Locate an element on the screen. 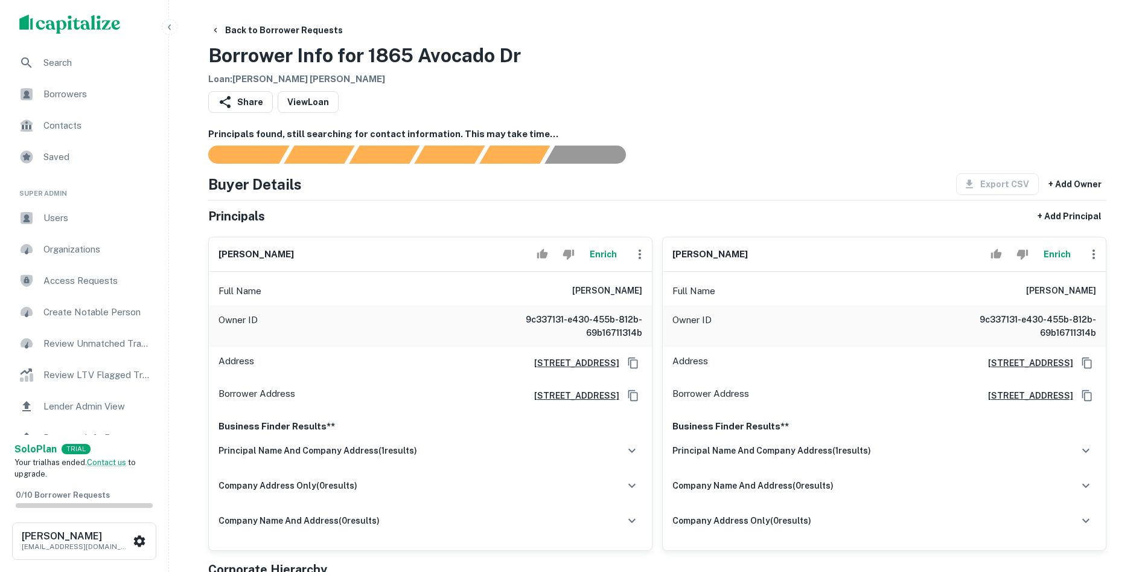 This screenshot has width=1145, height=572. button: Share is located at coordinates (240, 102).